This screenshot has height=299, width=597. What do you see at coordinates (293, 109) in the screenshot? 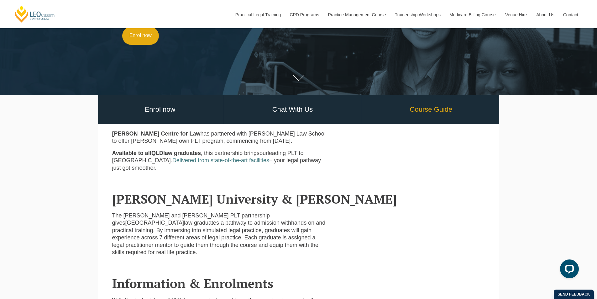
I see `a: Chat With Us` at bounding box center [293, 109].